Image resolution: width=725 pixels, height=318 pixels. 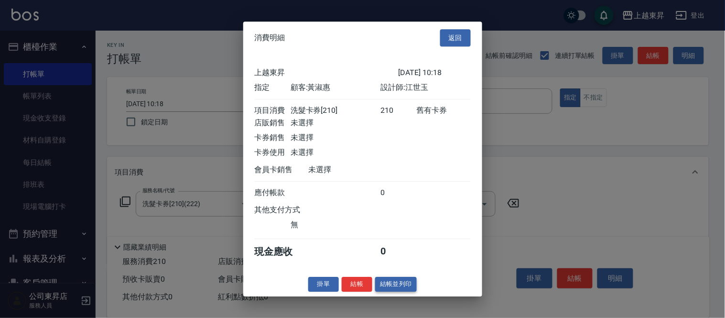 What do you see at coordinates (326, 73) in the screenshot?
I see `div: 上越東昇` at bounding box center [326, 73].